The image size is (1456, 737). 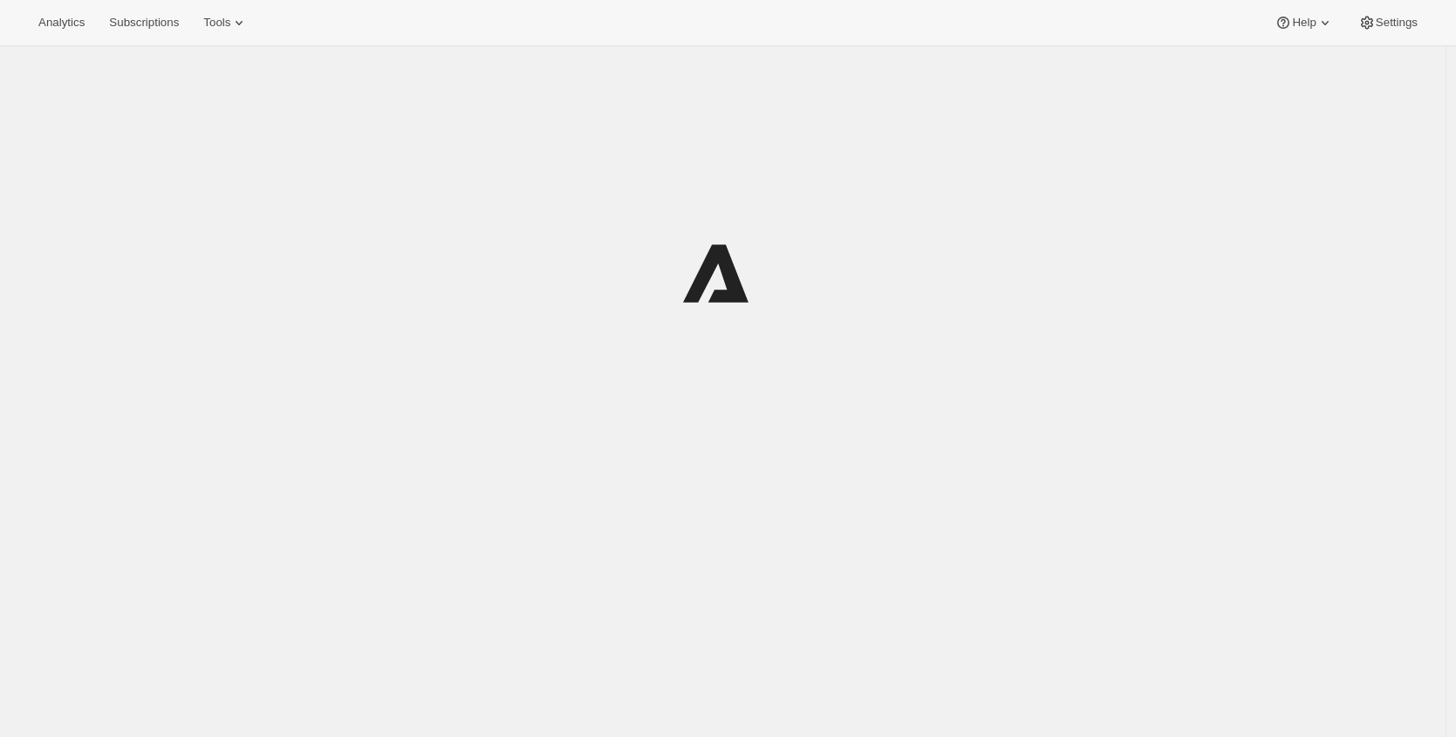 I want to click on span: Subscriptions, so click(x=144, y=23).